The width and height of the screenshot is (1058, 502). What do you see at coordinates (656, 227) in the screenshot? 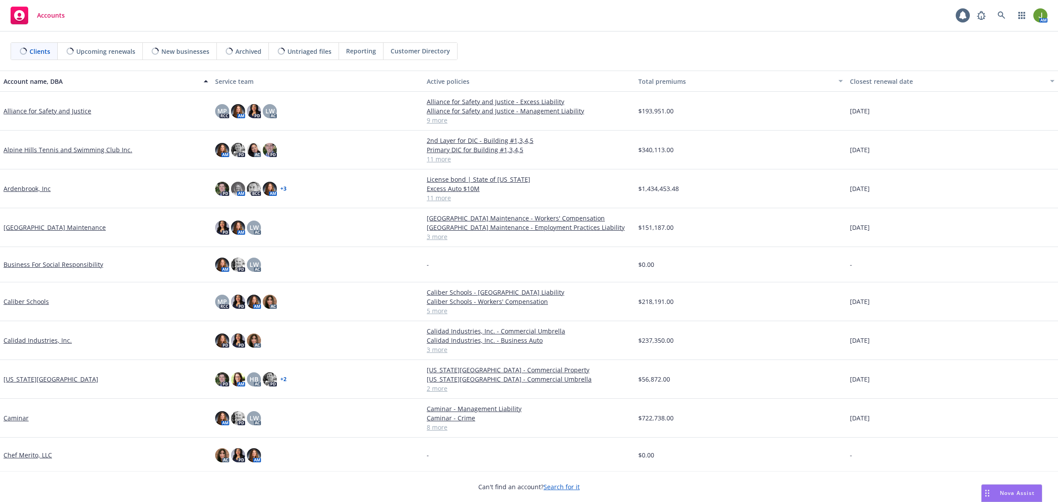
I see `span: $151,187.00` at bounding box center [656, 227].